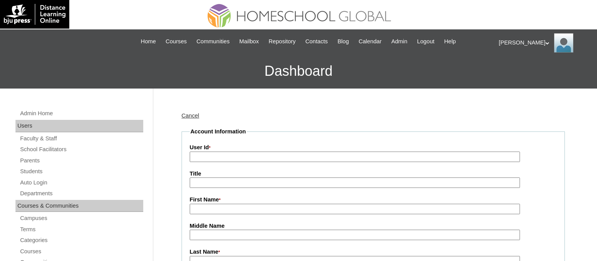 The height and width of the screenshot is (261, 597). What do you see at coordinates (343, 41) in the screenshot?
I see `a: Blog` at bounding box center [343, 41].